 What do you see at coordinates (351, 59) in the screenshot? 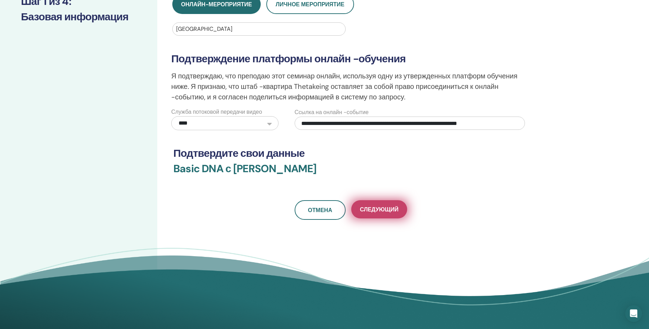
I see `h3: Подтверждение платформы онлайн -обучения` at bounding box center [351, 59].